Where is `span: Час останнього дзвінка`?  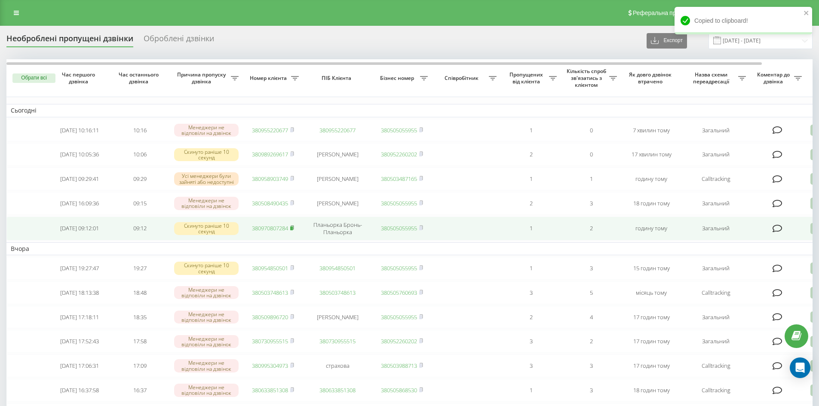 span: Час останнього дзвінка is located at coordinates (140, 78).